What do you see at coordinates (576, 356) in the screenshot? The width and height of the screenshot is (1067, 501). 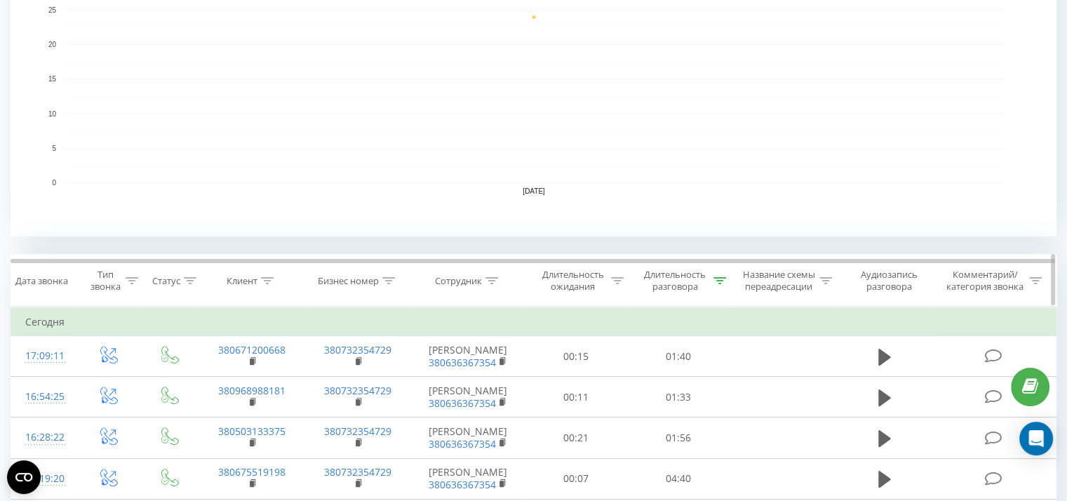 I see `td: 00:15` at bounding box center [576, 356].